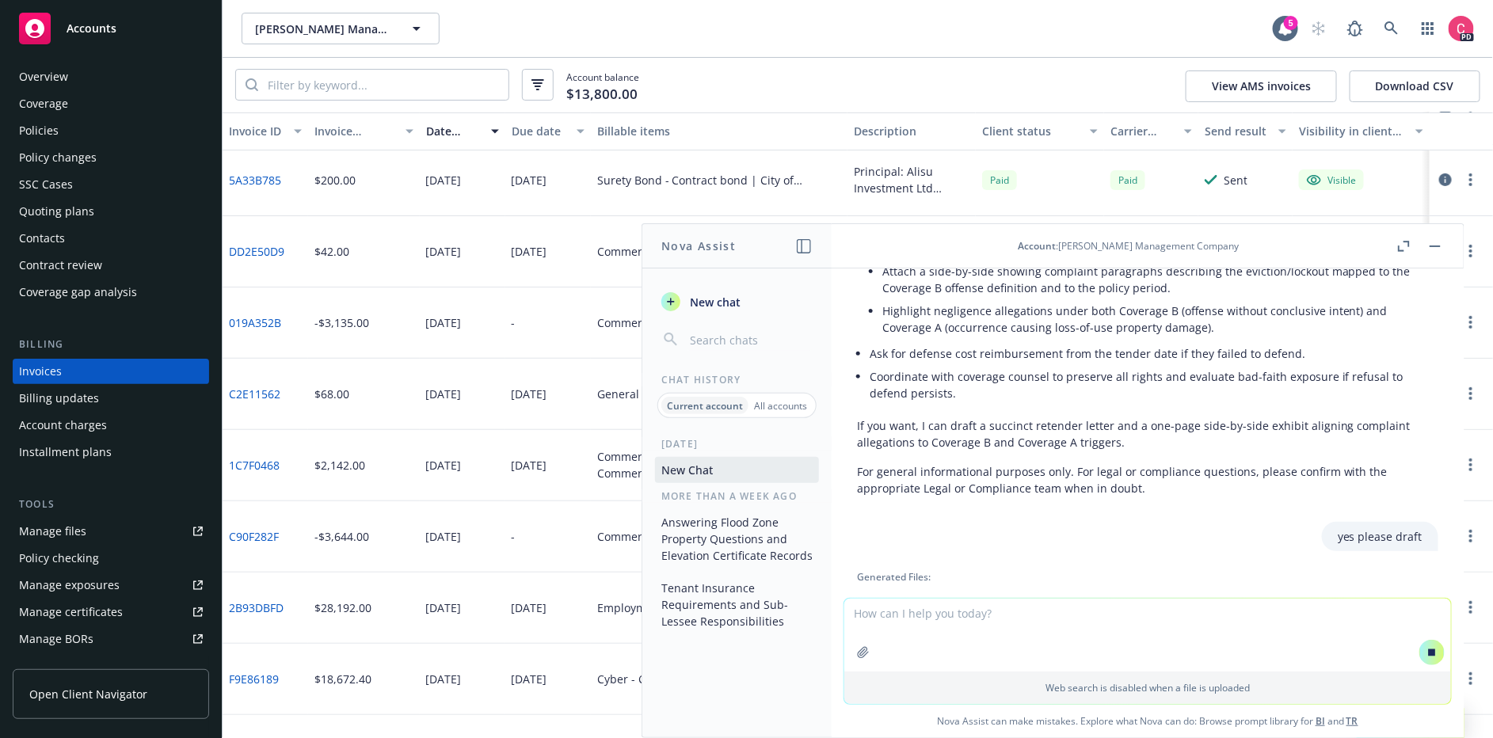 The image size is (1493, 738). I want to click on a: Accounts, so click(111, 29).